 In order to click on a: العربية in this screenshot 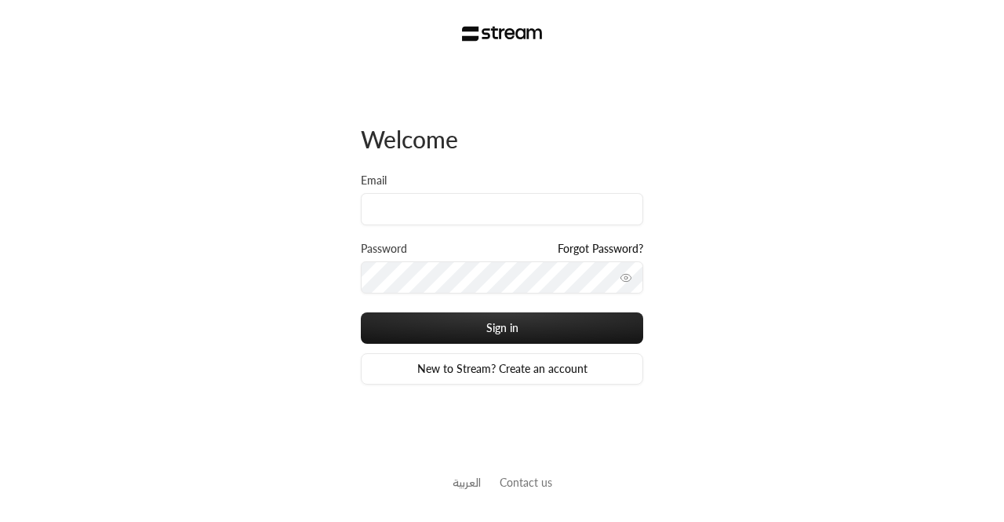, I will do `click(467, 482)`.